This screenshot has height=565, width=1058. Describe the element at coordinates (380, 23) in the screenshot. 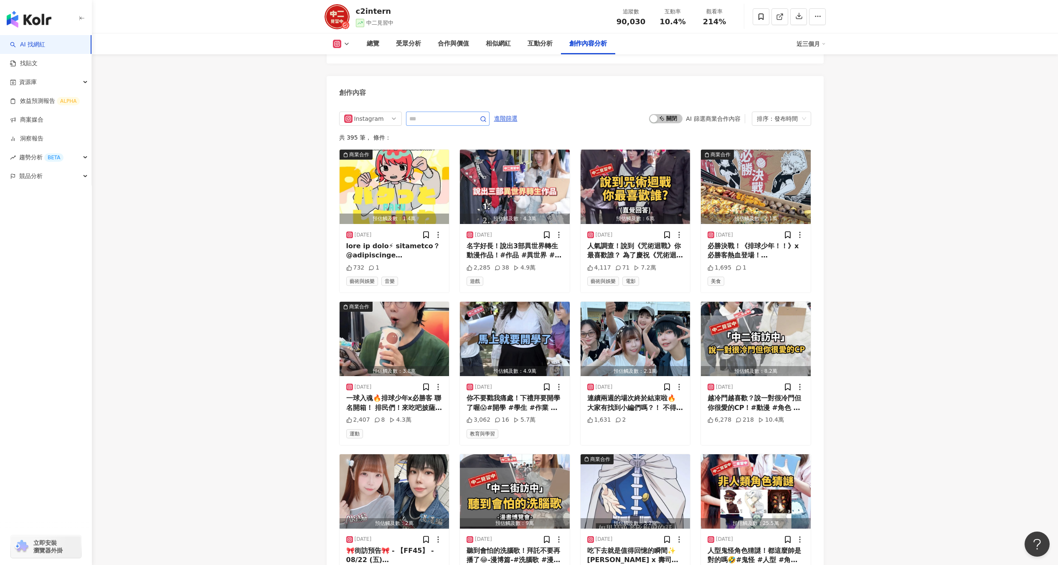

I see `span: 中二見習中` at that location.